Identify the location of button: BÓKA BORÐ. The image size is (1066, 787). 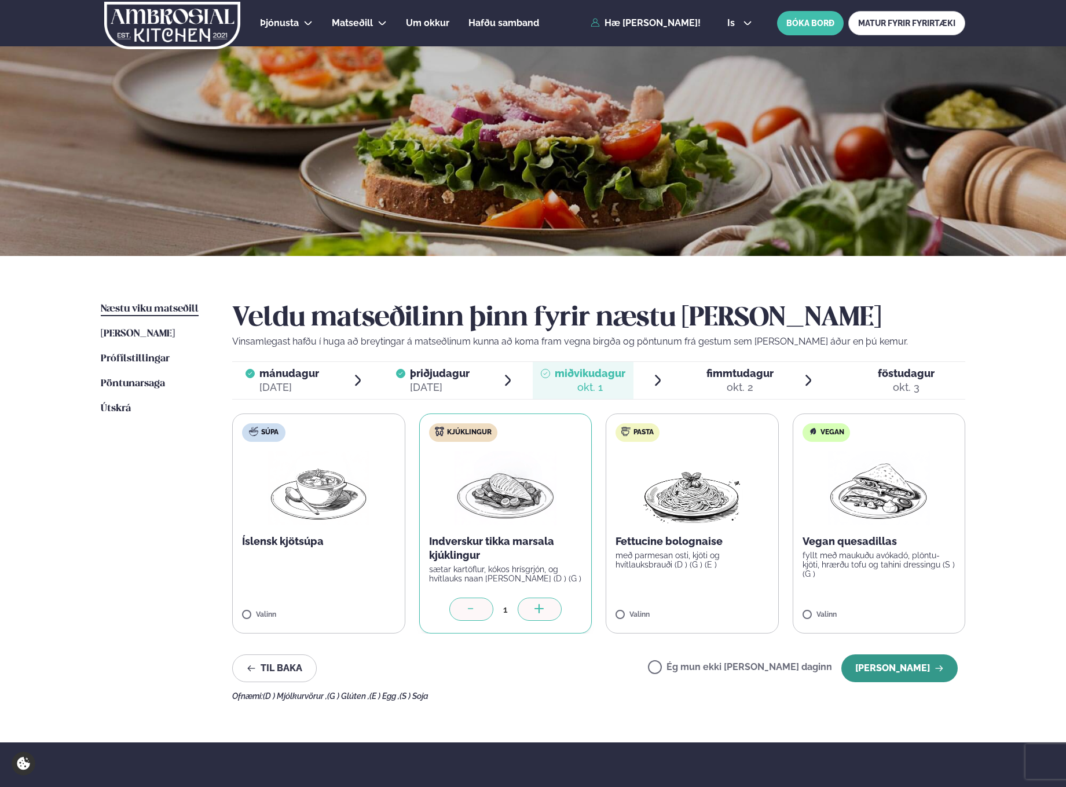
(810, 23).